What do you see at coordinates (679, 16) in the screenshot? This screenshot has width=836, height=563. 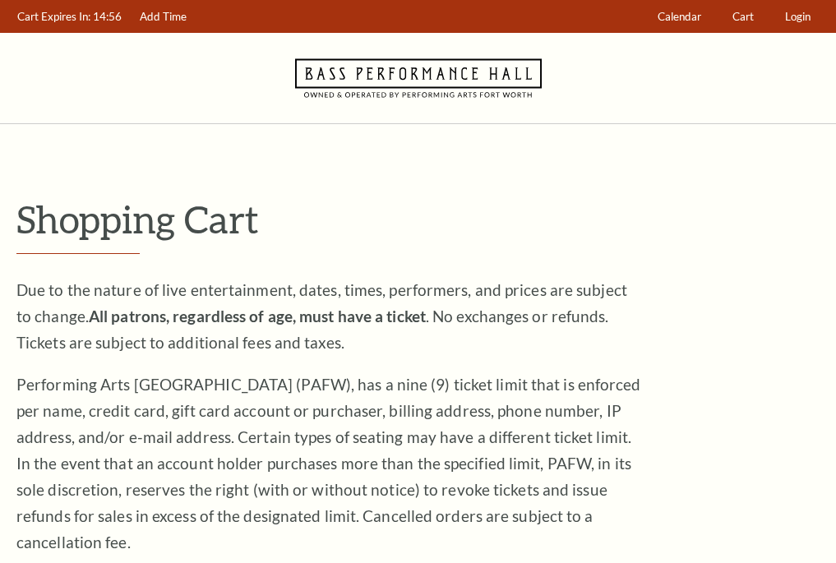 I see `span: Calendar` at bounding box center [679, 16].